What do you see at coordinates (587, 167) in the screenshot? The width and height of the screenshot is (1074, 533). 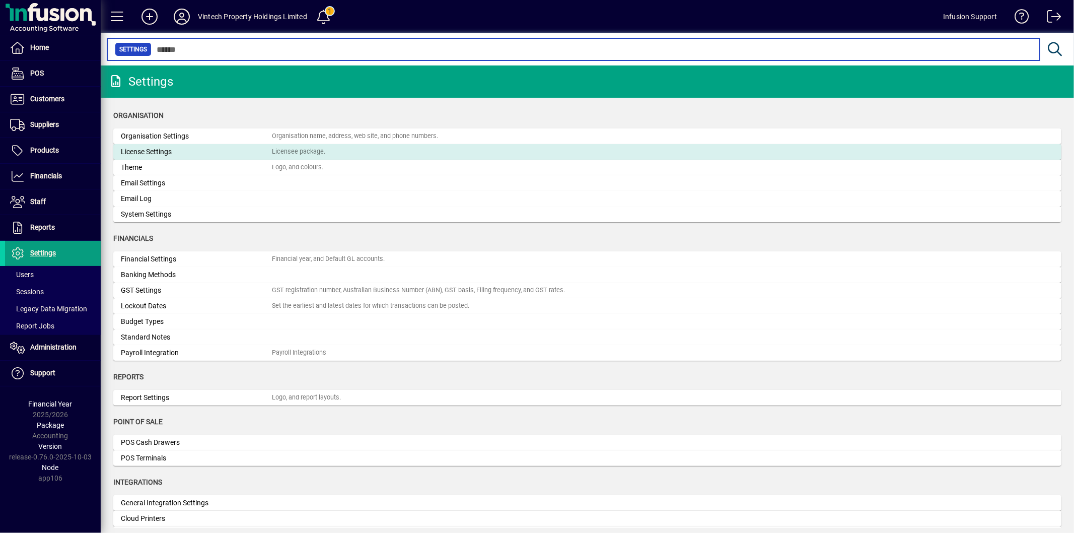 I see `a: ThemeLogo, and colours.` at bounding box center [587, 167].